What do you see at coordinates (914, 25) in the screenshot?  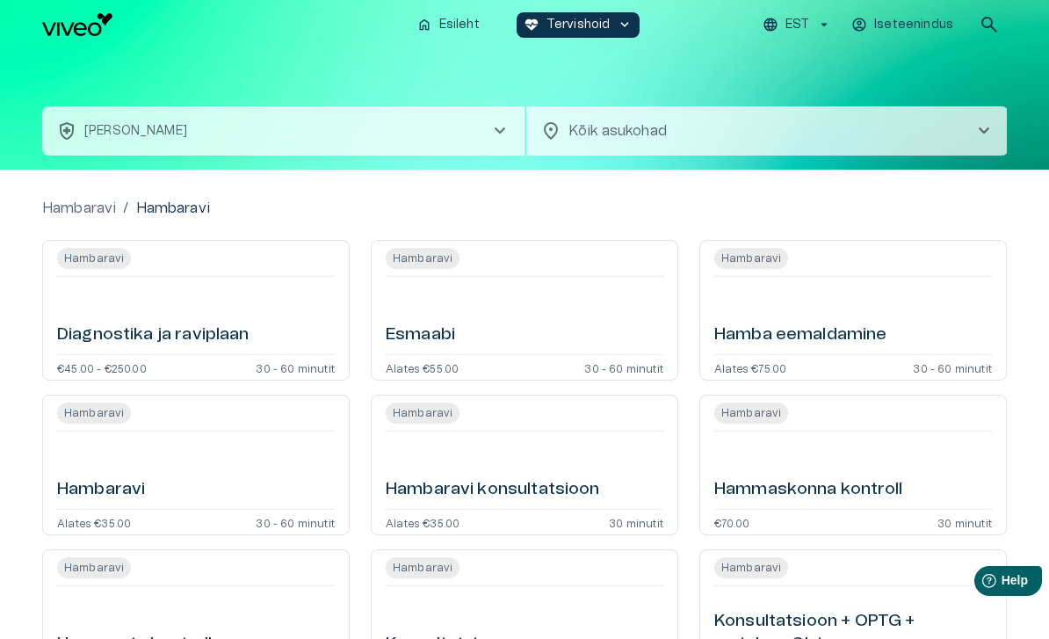 I see `p: Iseteenindus` at bounding box center [914, 25].